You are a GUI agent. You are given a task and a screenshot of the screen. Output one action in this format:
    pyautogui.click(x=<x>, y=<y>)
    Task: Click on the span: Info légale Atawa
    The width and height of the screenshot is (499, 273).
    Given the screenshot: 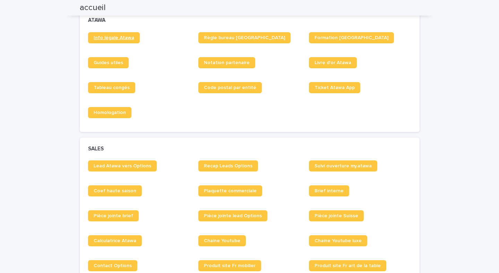 What is the action you would take?
    pyautogui.click(x=114, y=38)
    